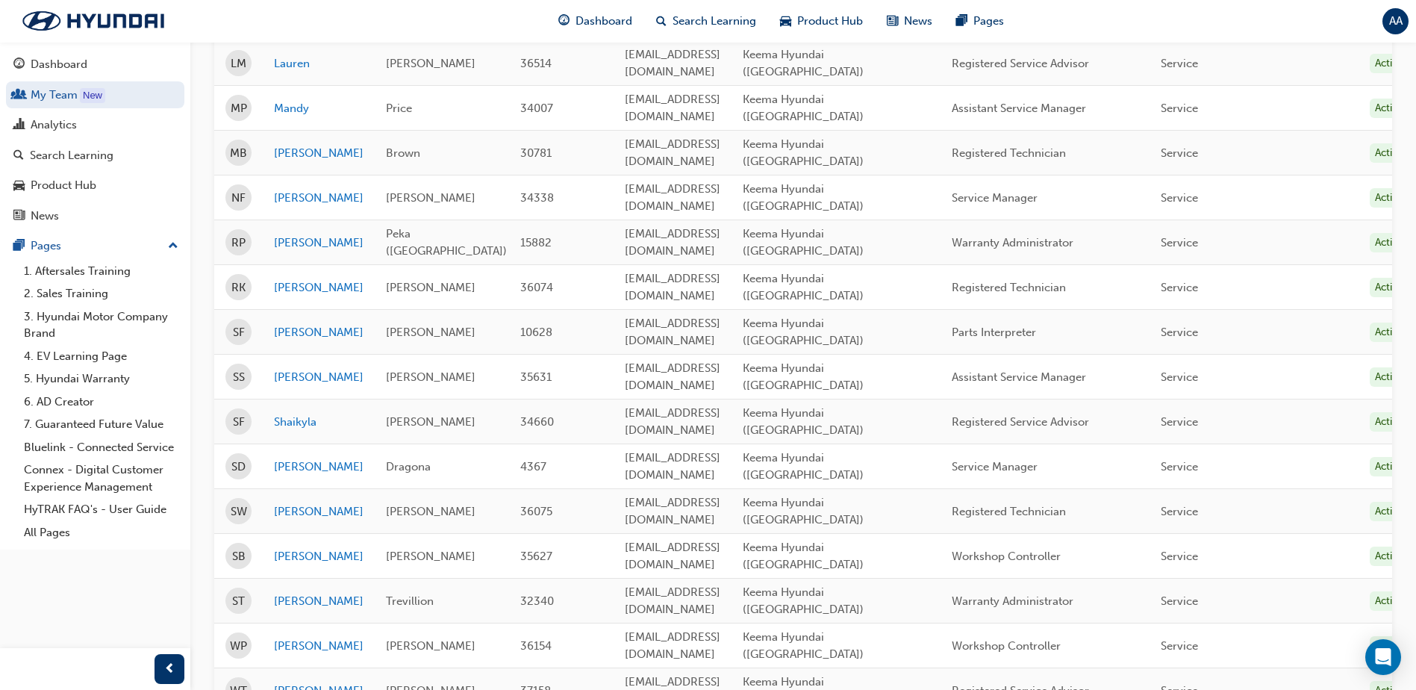  Describe the element at coordinates (95, 125) in the screenshot. I see `a: Analytics` at that location.